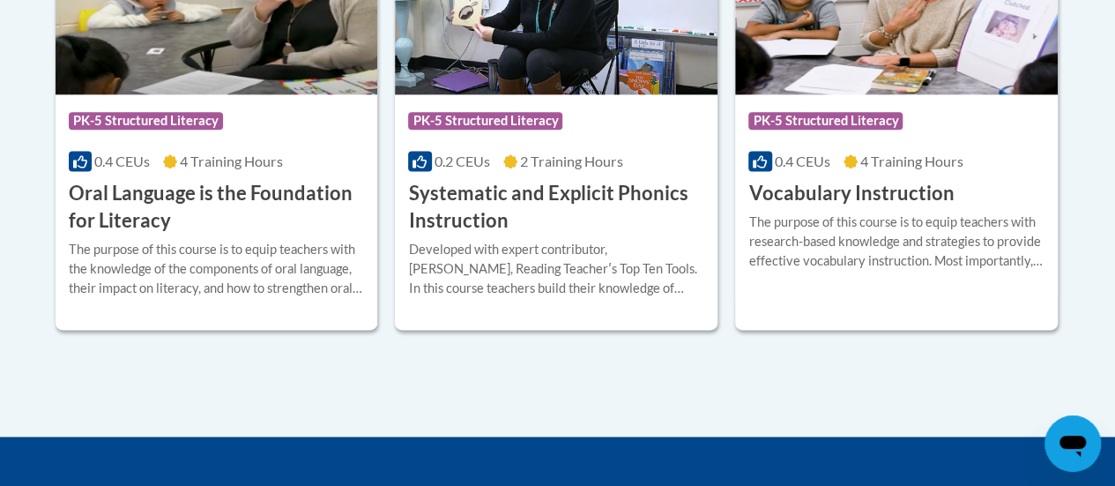 The height and width of the screenshot is (486, 1115). What do you see at coordinates (217, 269) in the screenshot?
I see `div: The purpose of this course is to equip teachers with the knowledge of the components of oral lang...` at bounding box center [217, 269].